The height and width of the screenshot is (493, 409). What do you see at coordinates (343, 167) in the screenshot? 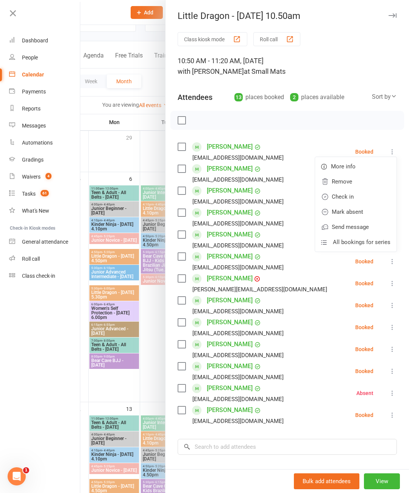
I see `span: More info` at bounding box center [343, 167].